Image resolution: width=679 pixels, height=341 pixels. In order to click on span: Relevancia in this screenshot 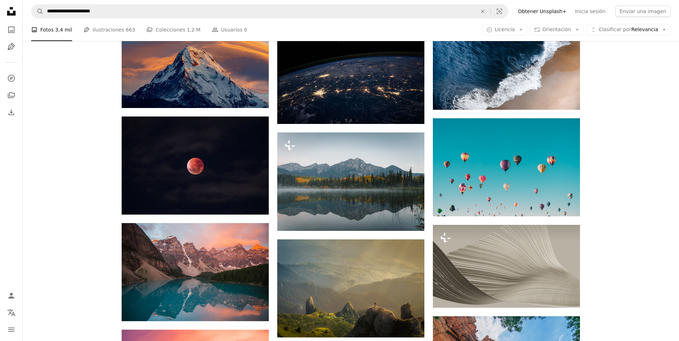, I will do `click(628, 30)`.